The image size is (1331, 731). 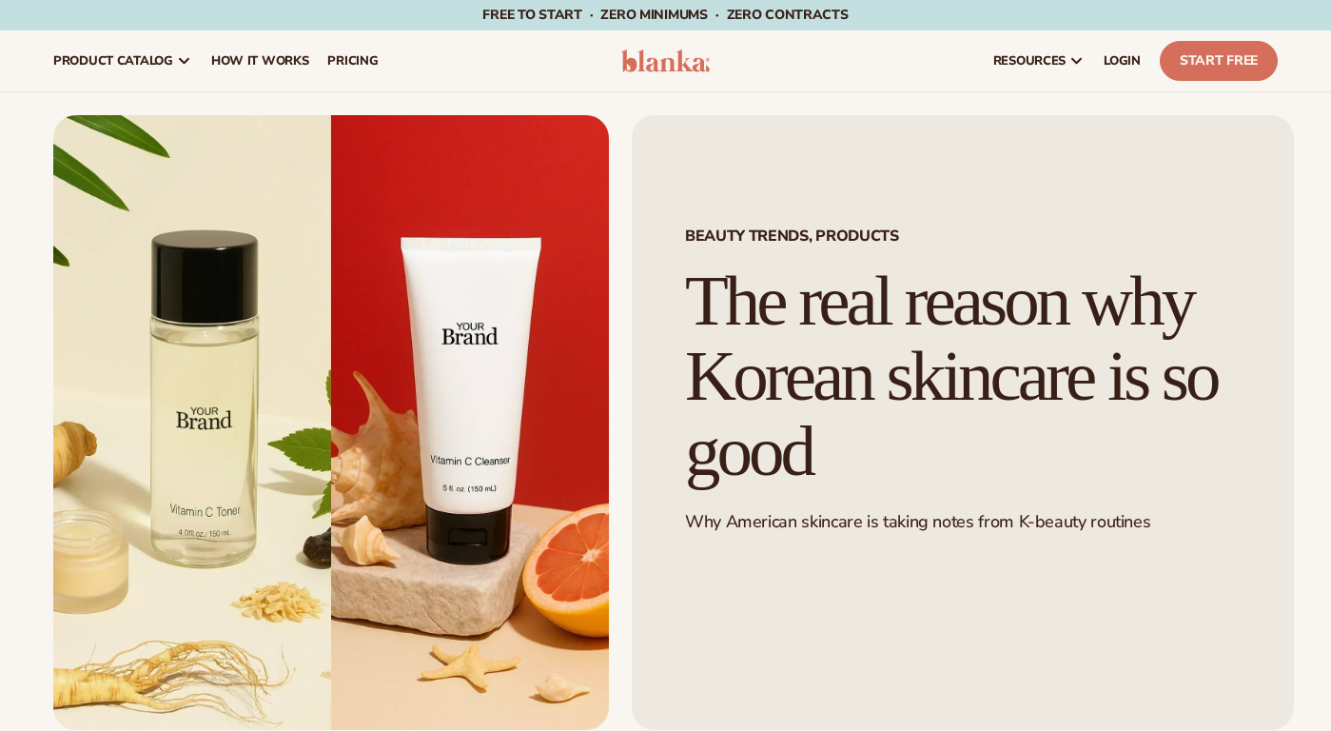 What do you see at coordinates (352, 61) in the screenshot?
I see `span: pricing` at bounding box center [352, 61].